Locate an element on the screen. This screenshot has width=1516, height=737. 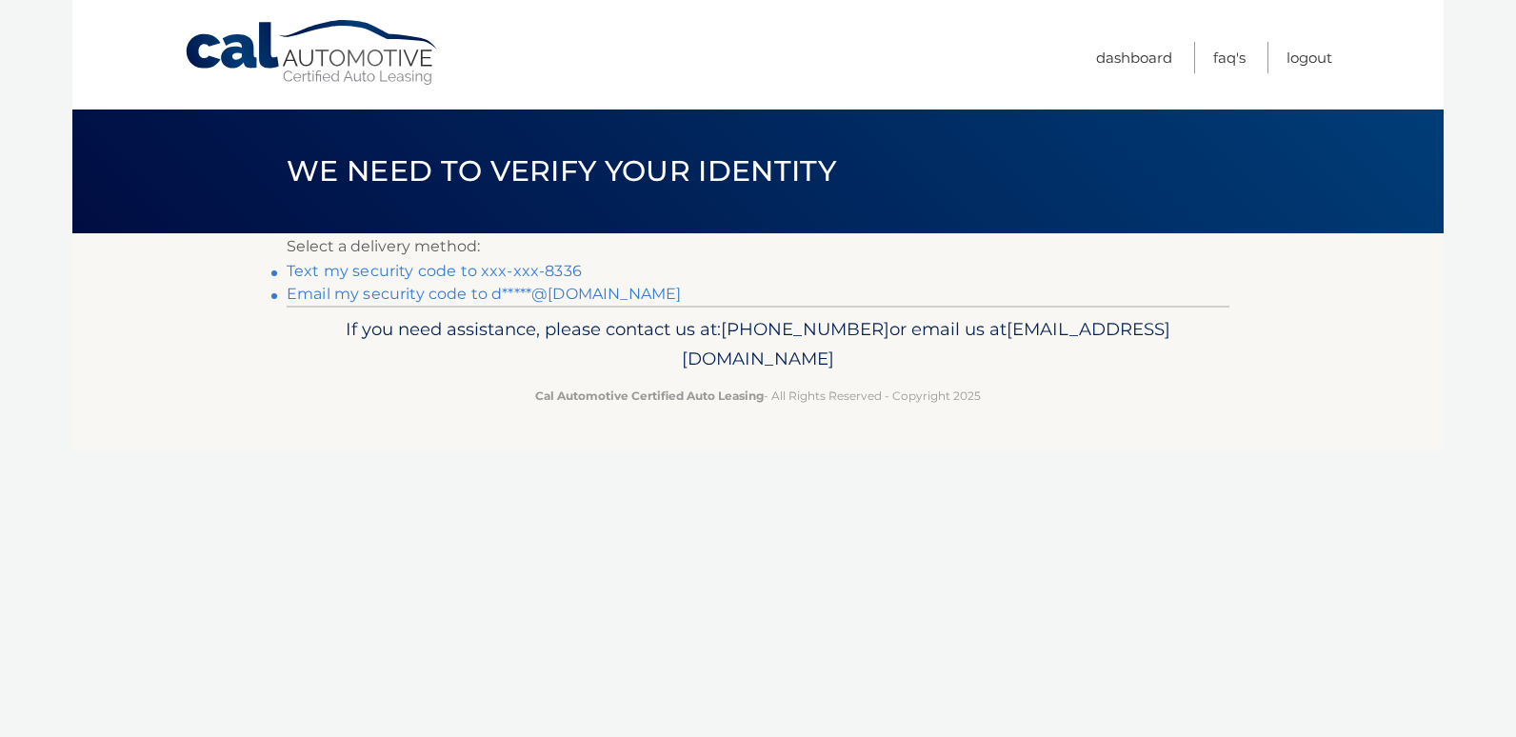
p: If you need assistance, please contact us at: or email us at is located at coordinates (758, 345).